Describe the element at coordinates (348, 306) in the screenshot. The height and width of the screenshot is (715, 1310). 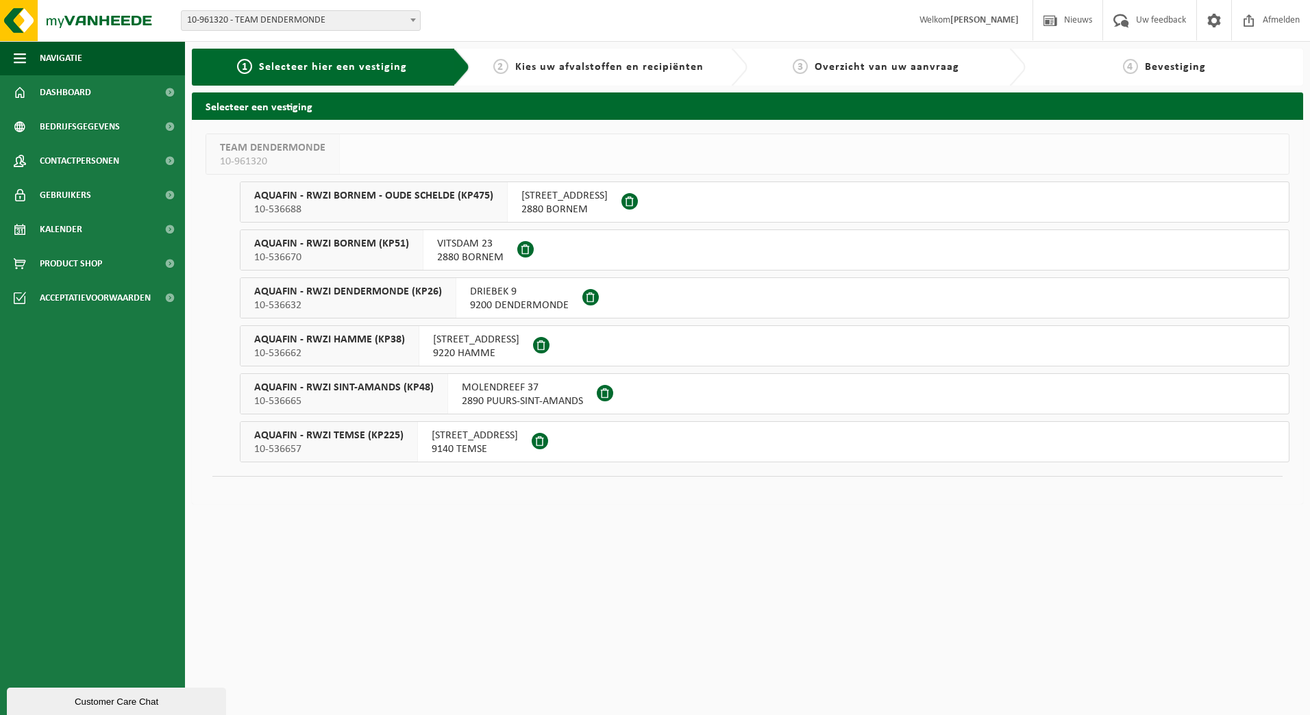
I see `span: 10-536632` at that location.